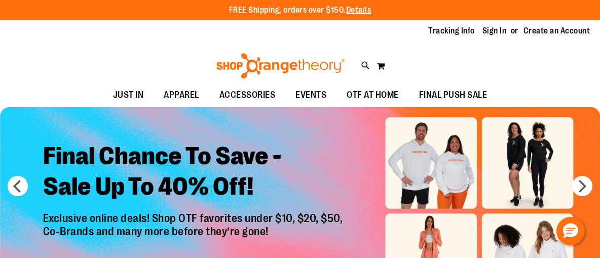 The image size is (600, 258). What do you see at coordinates (582, 186) in the screenshot?
I see `button: next` at bounding box center [582, 186].